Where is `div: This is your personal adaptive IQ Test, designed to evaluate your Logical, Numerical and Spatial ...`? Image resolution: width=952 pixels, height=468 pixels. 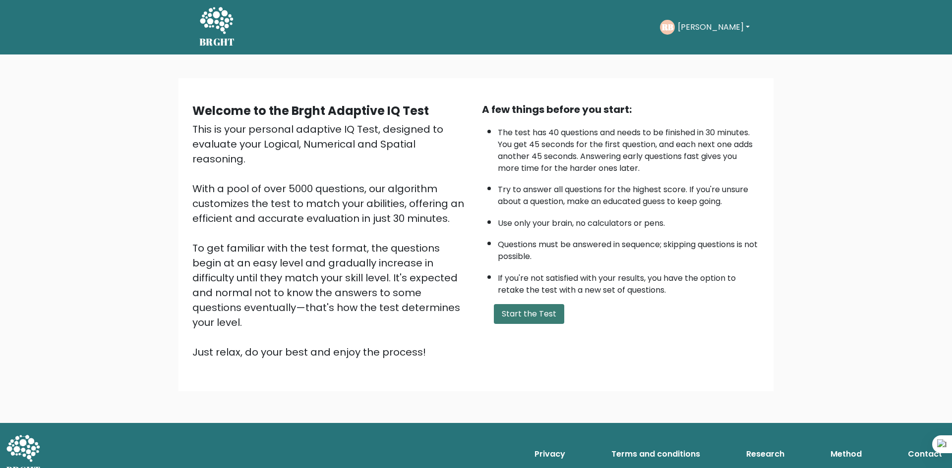 div: This is your personal adaptive IQ Test, designed to evaluate your Logical, Numerical and Spatial ... is located at coordinates (331, 241).